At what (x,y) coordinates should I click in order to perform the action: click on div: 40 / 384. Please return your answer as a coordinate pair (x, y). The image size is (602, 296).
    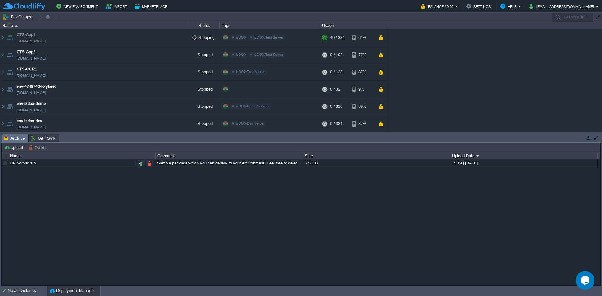
    Looking at the image, I should click on (337, 38).